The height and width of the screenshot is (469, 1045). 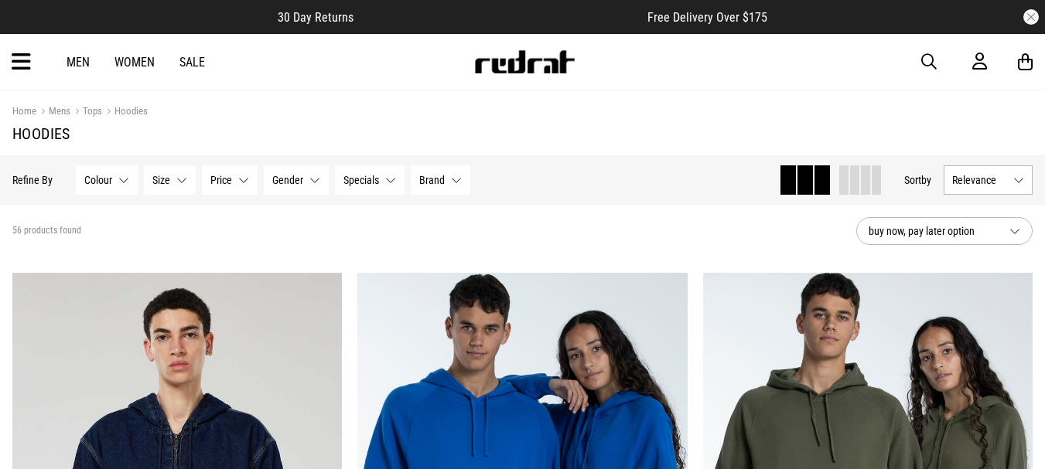 What do you see at coordinates (370, 180) in the screenshot?
I see `button: Specials` at bounding box center [370, 180].